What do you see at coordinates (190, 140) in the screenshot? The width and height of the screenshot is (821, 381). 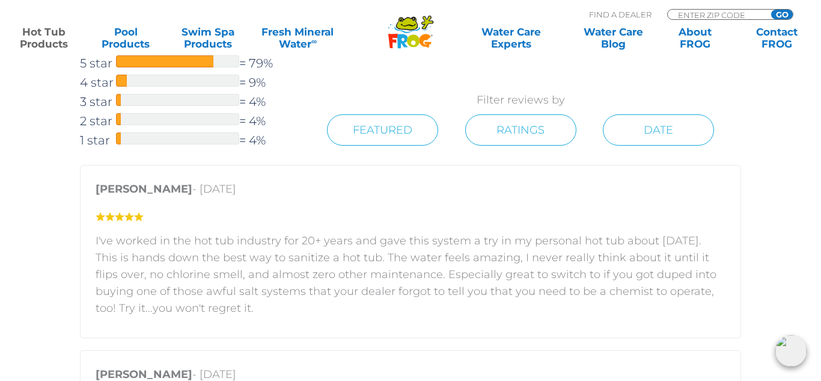 I see `a: 1 star= 4%` at bounding box center [190, 140].